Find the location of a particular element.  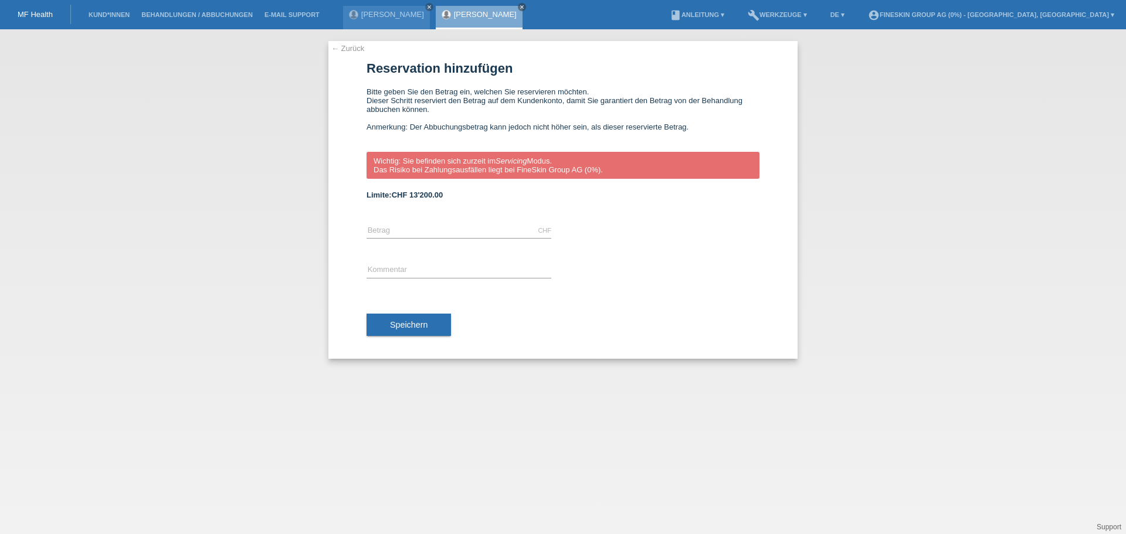

a: DE ▾ is located at coordinates (838, 15).